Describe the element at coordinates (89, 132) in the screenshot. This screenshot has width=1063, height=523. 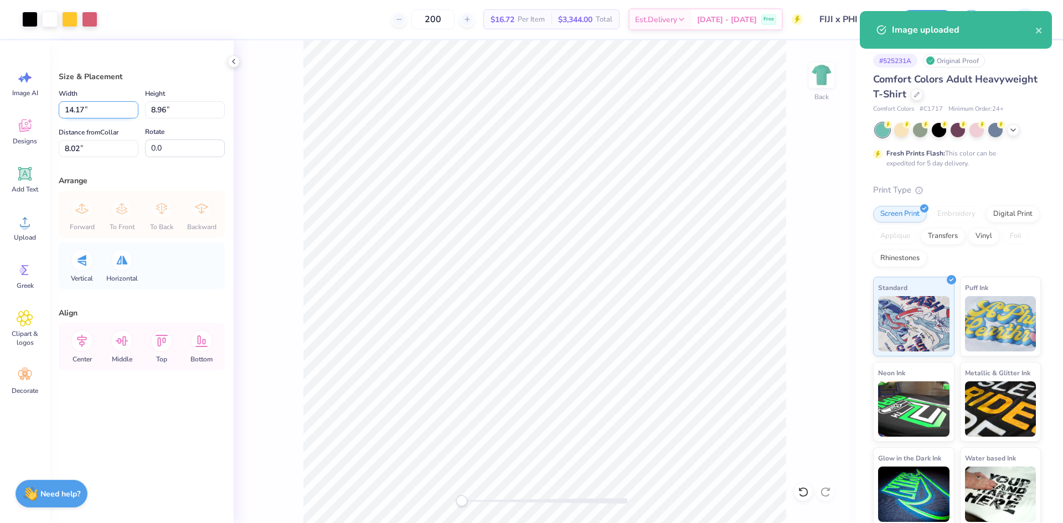
I see `label: Distance from Collar` at that location.